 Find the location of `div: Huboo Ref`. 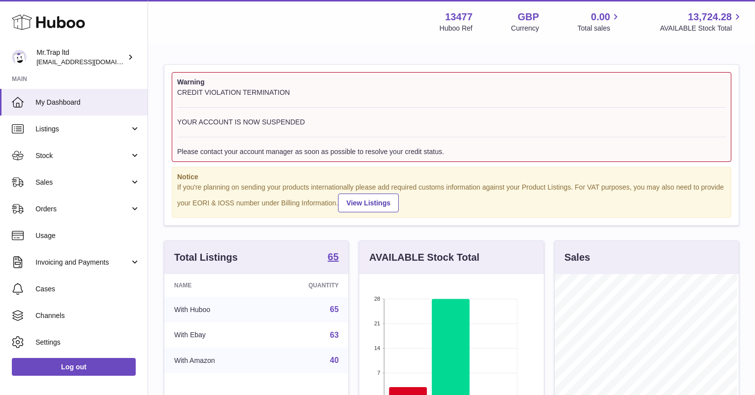

div: Huboo Ref is located at coordinates (456, 28).